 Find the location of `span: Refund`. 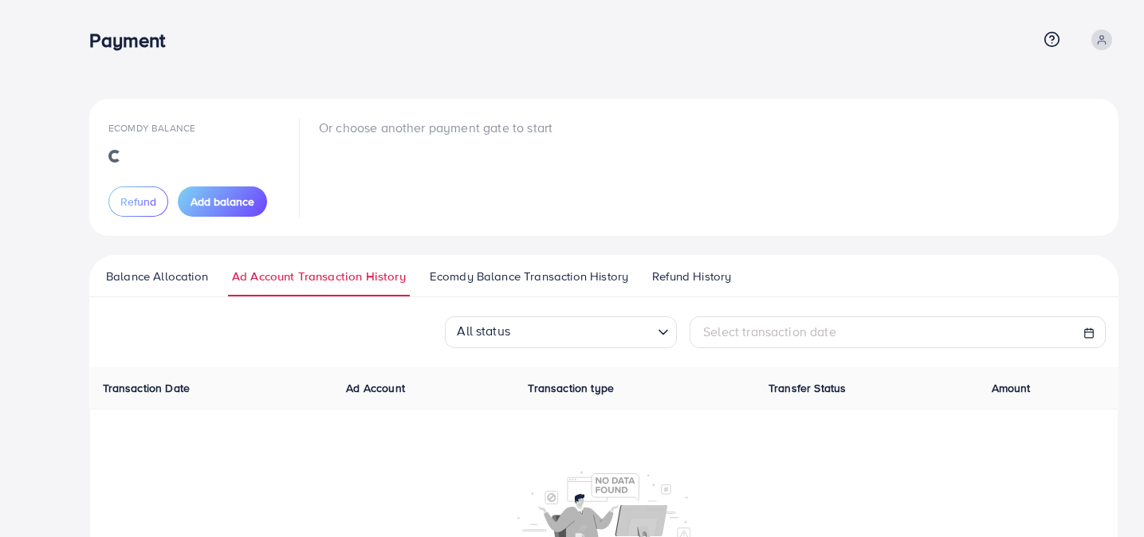

span: Refund is located at coordinates (138, 202).